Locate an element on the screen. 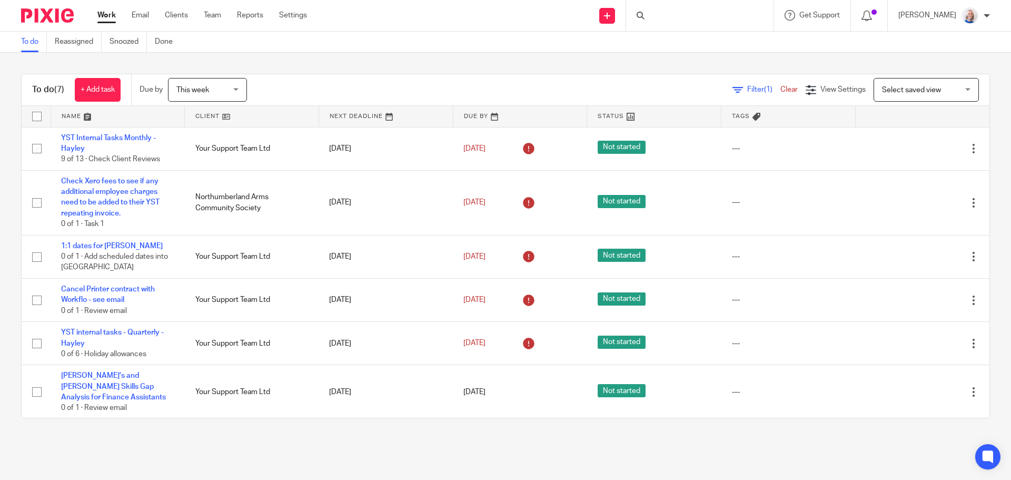 The image size is (1011, 480). a: Reassigned is located at coordinates (78, 42).